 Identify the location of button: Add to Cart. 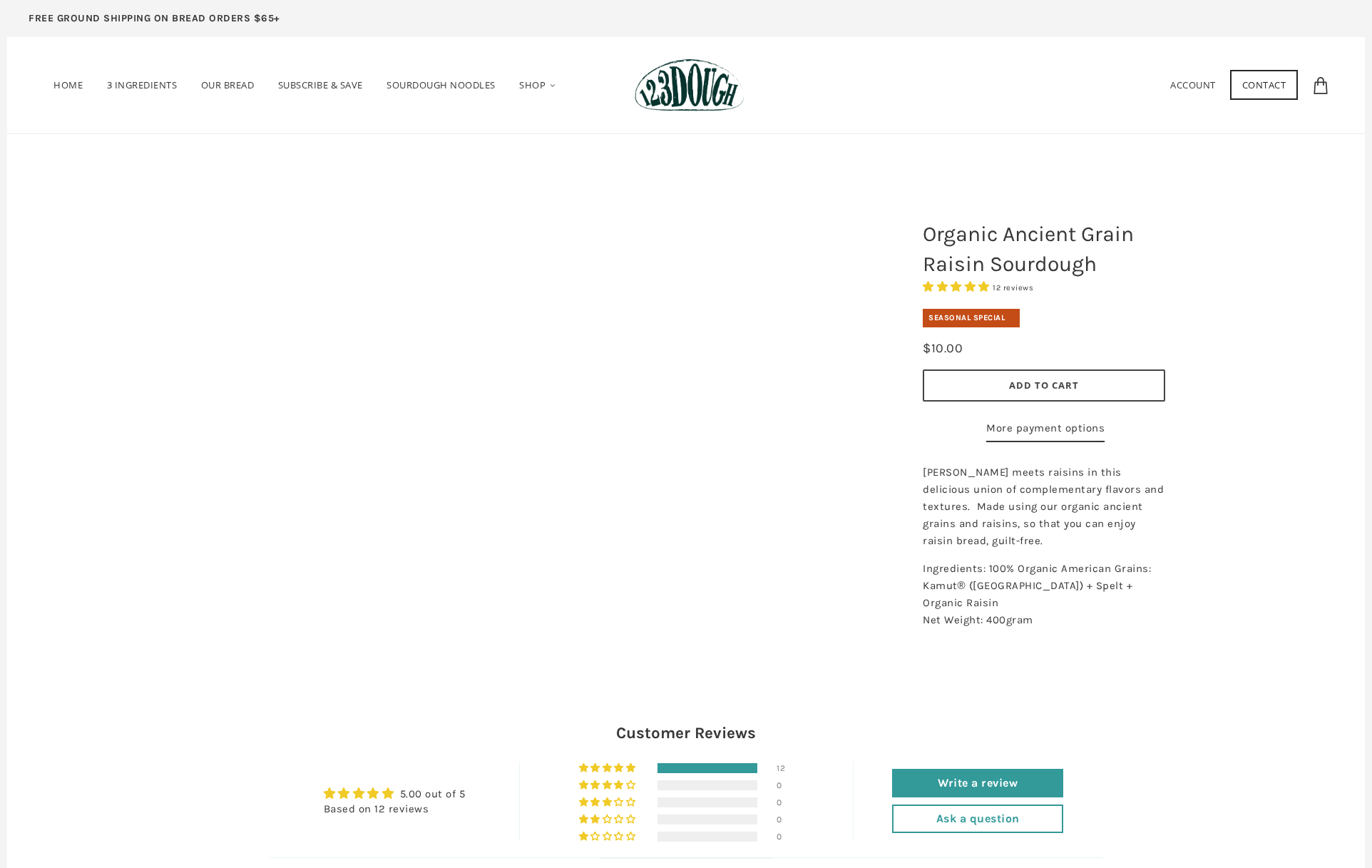
(1044, 385).